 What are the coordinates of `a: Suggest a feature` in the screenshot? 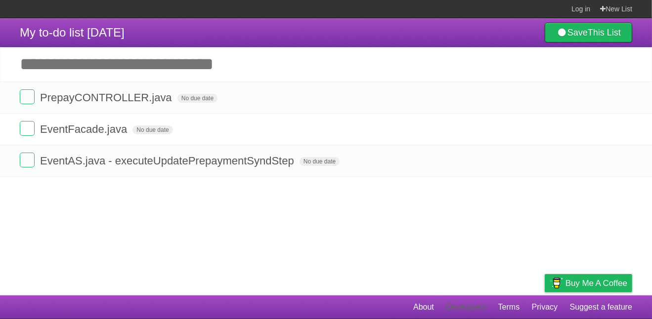 It's located at (601, 307).